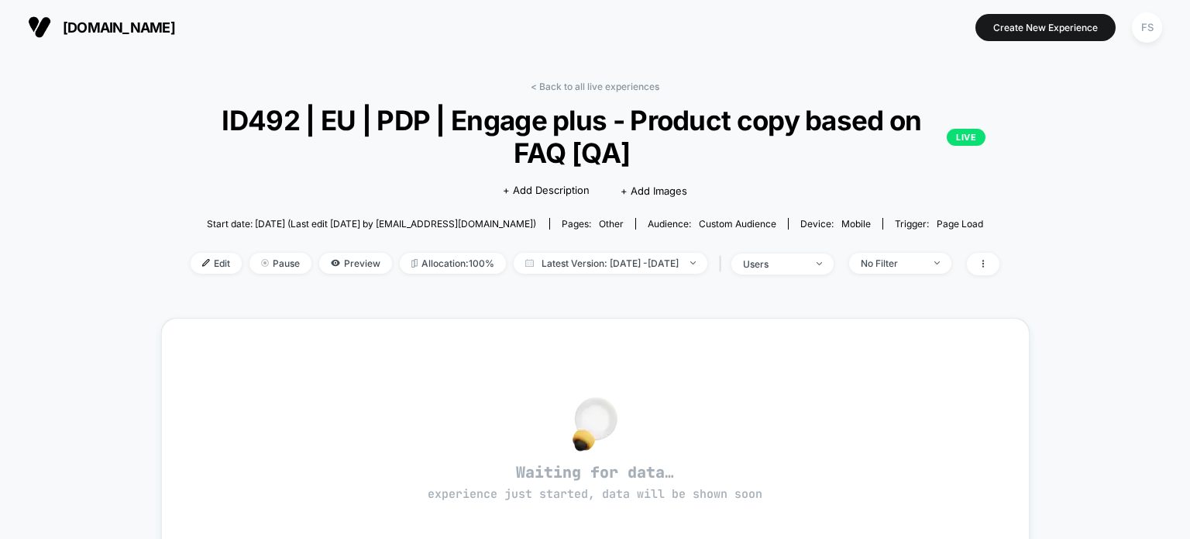 Image resolution: width=1190 pixels, height=539 pixels. I want to click on span: Page Load, so click(960, 223).